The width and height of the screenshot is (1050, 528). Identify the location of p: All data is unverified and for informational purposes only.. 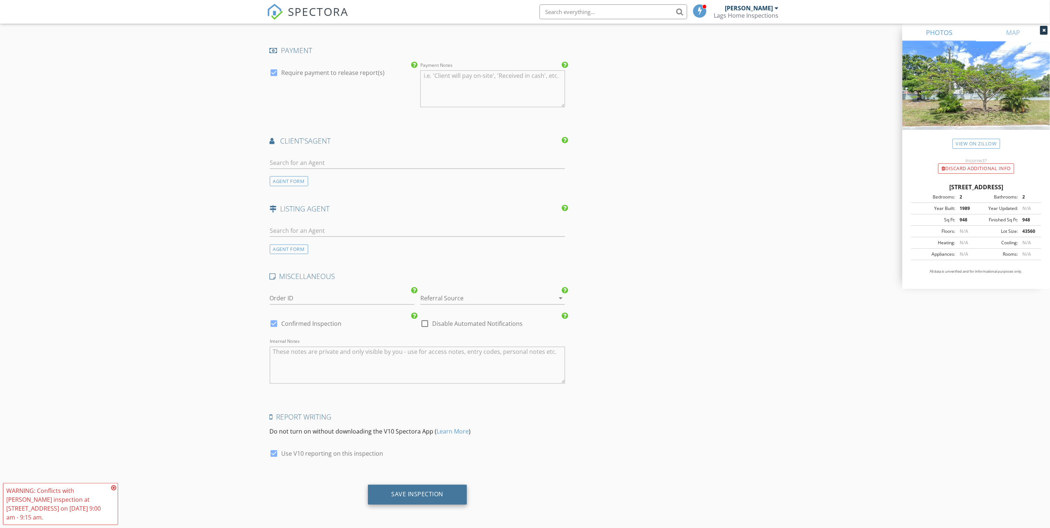
(976, 272).